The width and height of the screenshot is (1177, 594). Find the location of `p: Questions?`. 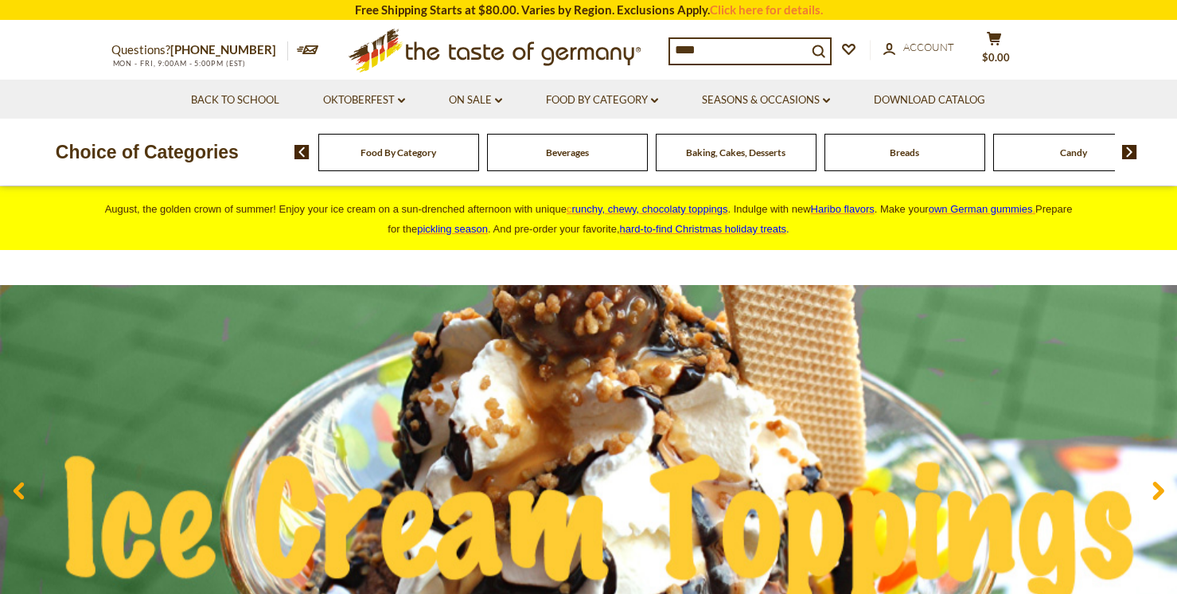

p: Questions? is located at coordinates (200, 50).